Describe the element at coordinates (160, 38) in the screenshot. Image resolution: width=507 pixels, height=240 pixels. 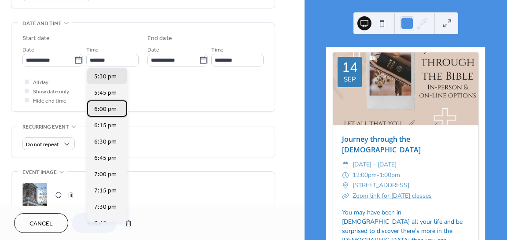
I see `div: End date` at that location.